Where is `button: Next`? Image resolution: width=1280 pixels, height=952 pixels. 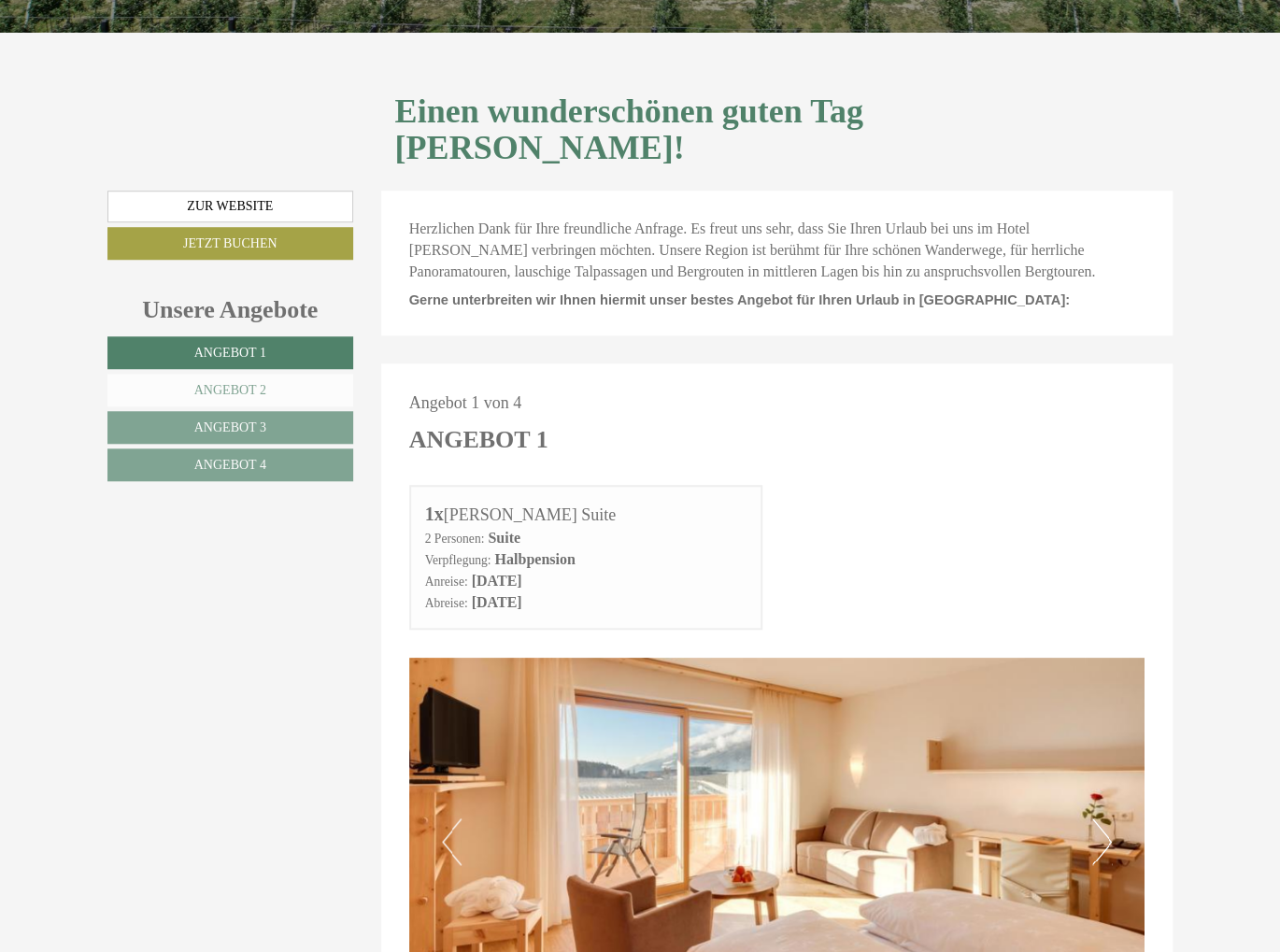 button: Next is located at coordinates (1101, 842).